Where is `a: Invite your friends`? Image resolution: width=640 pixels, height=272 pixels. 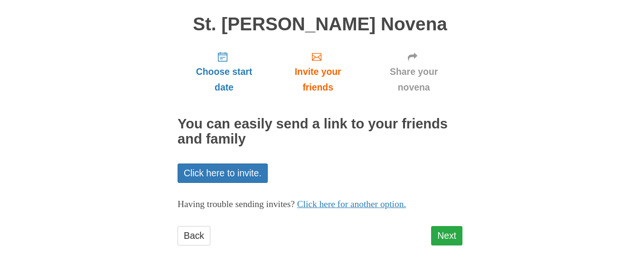
a: Invite your friends is located at coordinates (317, 72).